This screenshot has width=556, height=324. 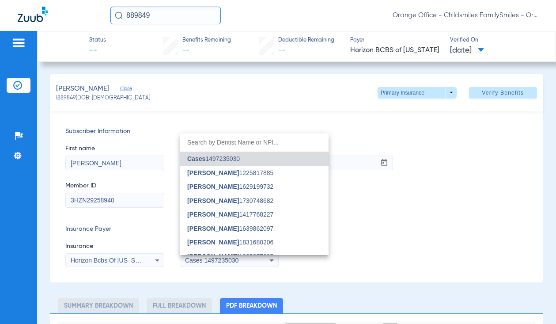 What do you see at coordinates (230, 186) in the screenshot?
I see `span: 1629199732` at bounding box center [230, 186].